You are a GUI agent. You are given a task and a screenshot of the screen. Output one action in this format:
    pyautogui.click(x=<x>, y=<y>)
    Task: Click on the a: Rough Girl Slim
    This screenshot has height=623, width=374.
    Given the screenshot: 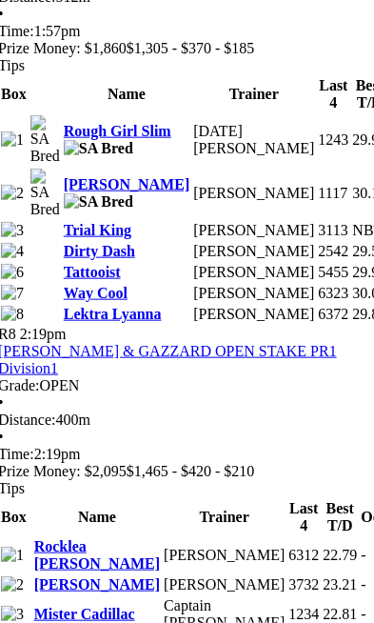 What is the action you would take?
    pyautogui.click(x=117, y=130)
    